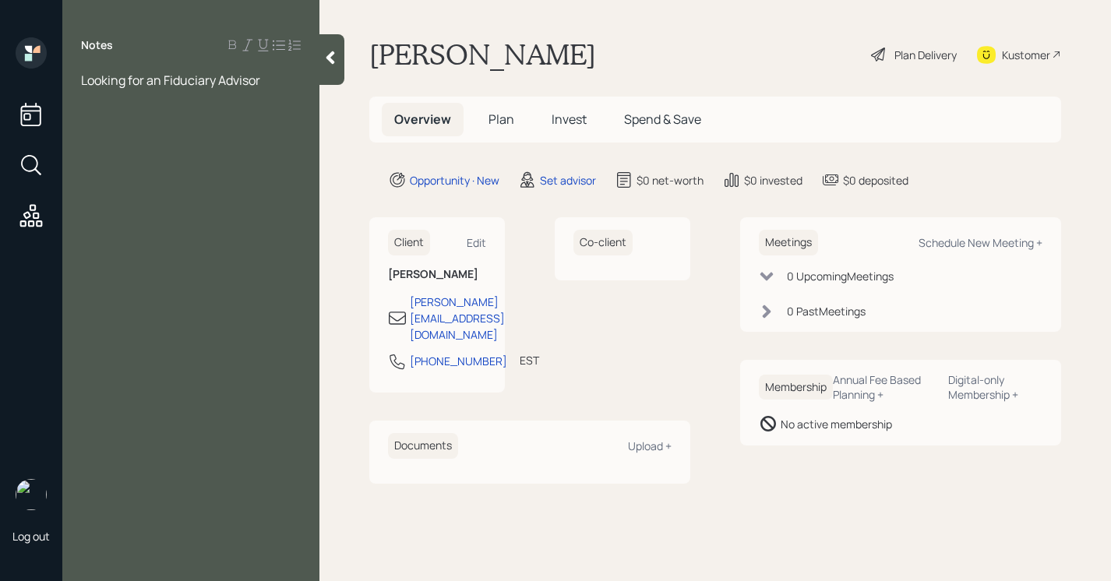 The image size is (1111, 581). Describe the element at coordinates (409, 242) in the screenshot. I see `h6: Client` at that location.